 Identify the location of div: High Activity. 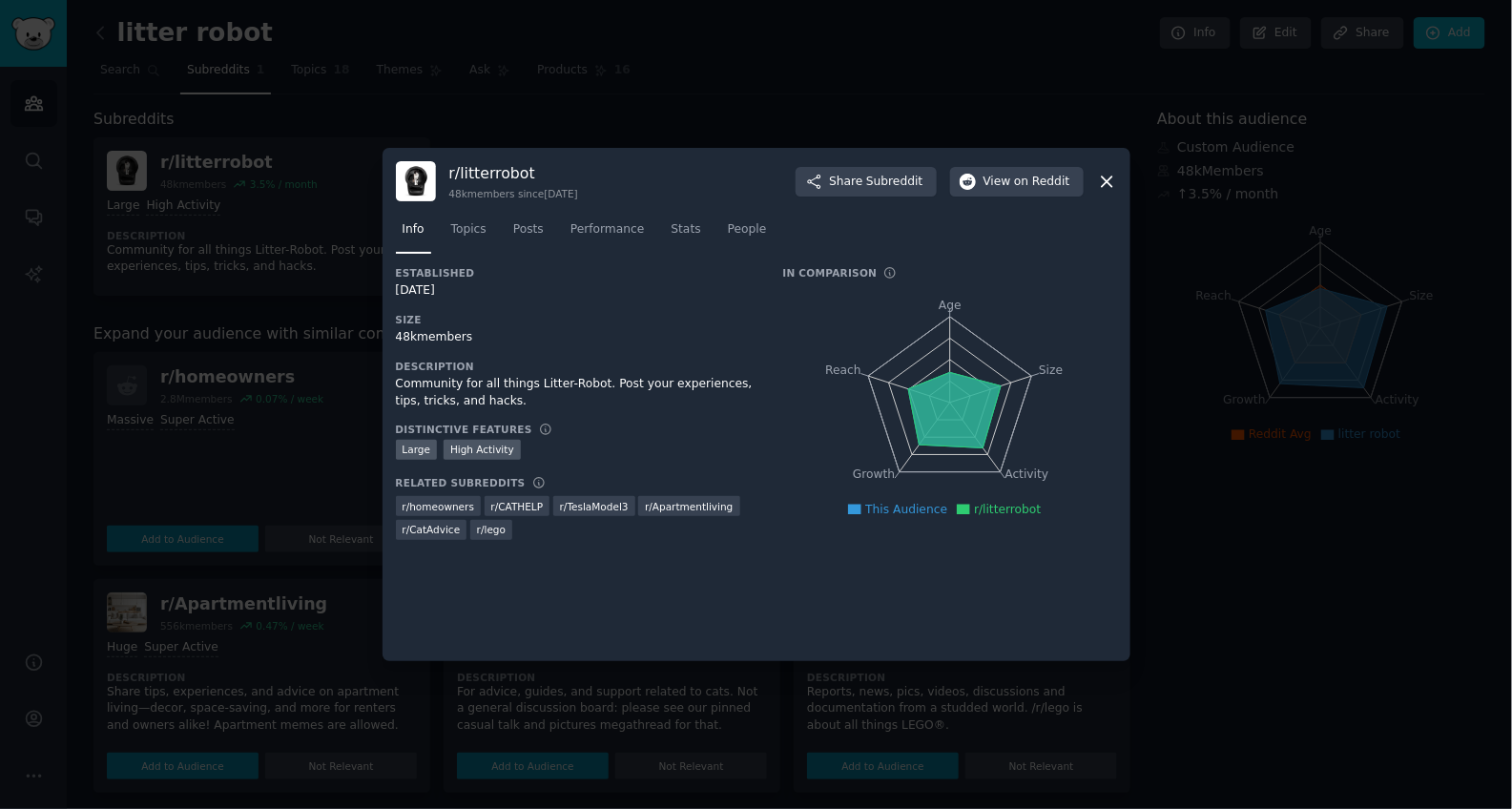
(482, 449).